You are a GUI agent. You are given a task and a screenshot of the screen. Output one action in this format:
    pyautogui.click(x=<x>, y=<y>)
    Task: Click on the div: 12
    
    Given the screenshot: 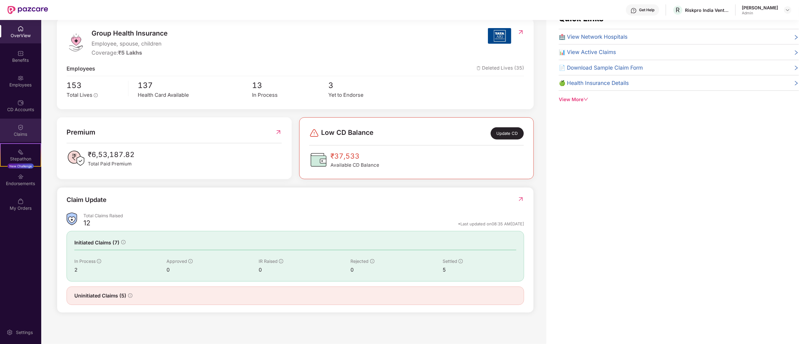 What is the action you would take?
    pyautogui.click(x=87, y=224)
    